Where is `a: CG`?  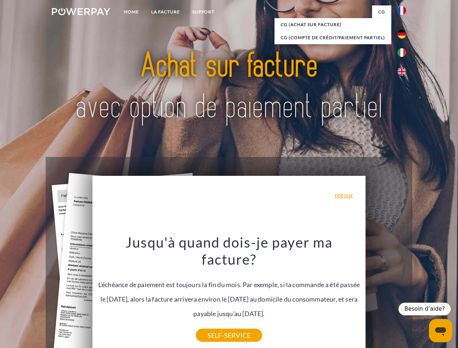 a: CG is located at coordinates (381, 12).